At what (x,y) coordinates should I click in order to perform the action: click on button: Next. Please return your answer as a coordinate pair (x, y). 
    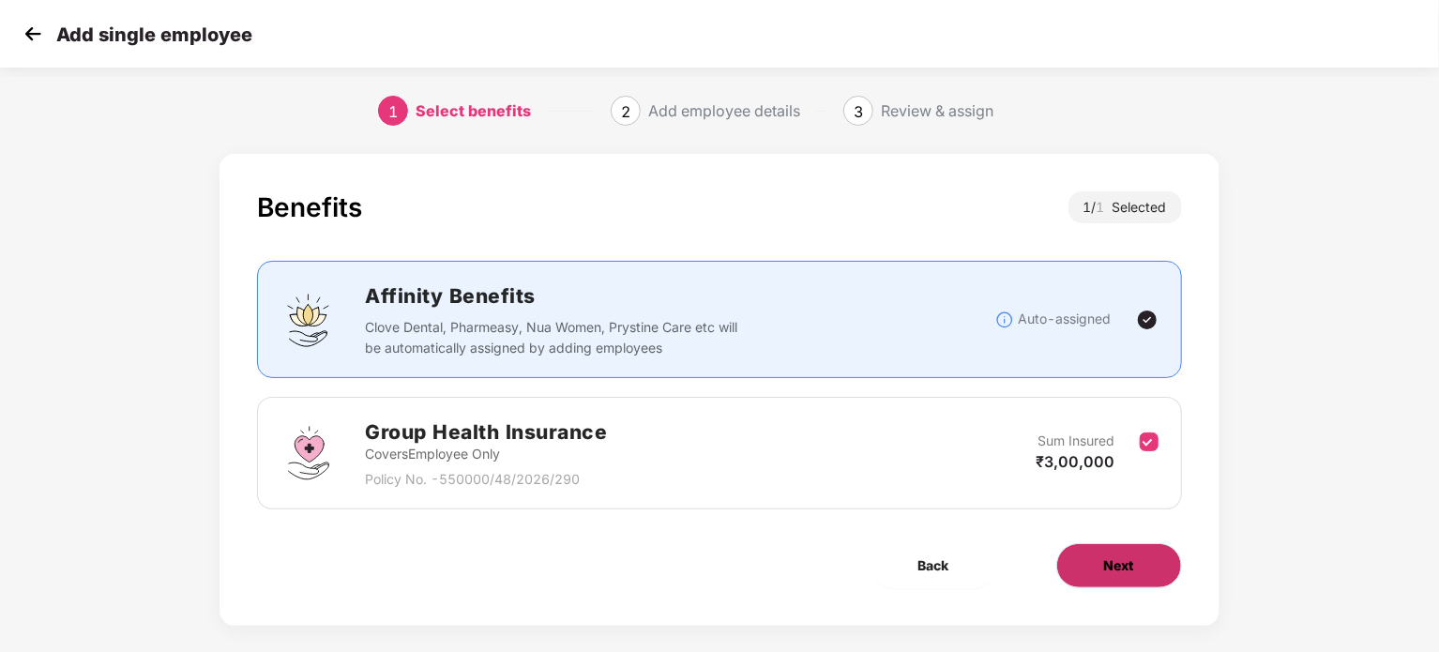
    Looking at the image, I should click on (1119, 566).